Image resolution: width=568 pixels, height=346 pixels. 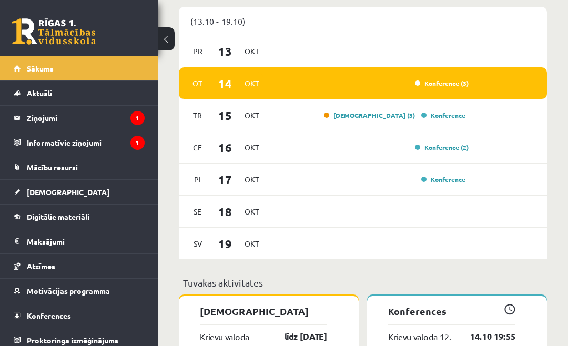 I want to click on span: Ot, so click(x=198, y=83).